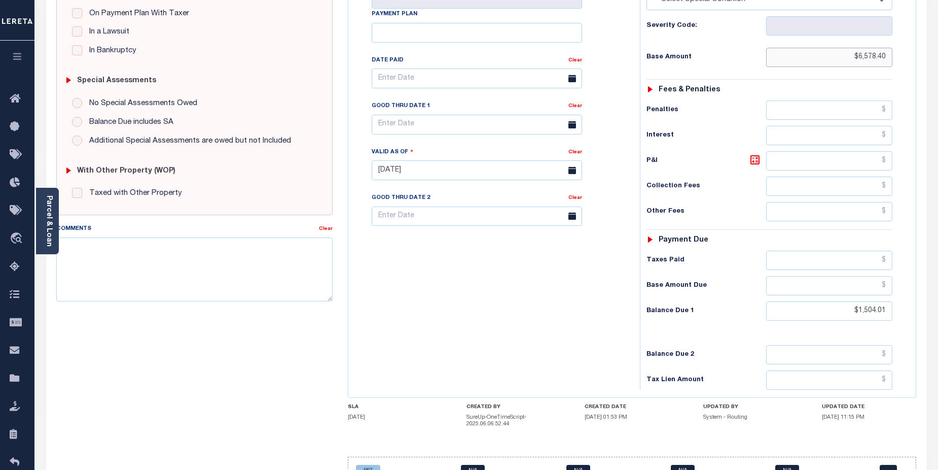 The image size is (938, 470). What do you see at coordinates (401, 106) in the screenshot?
I see `label: Good Thru Date 1` at bounding box center [401, 106].